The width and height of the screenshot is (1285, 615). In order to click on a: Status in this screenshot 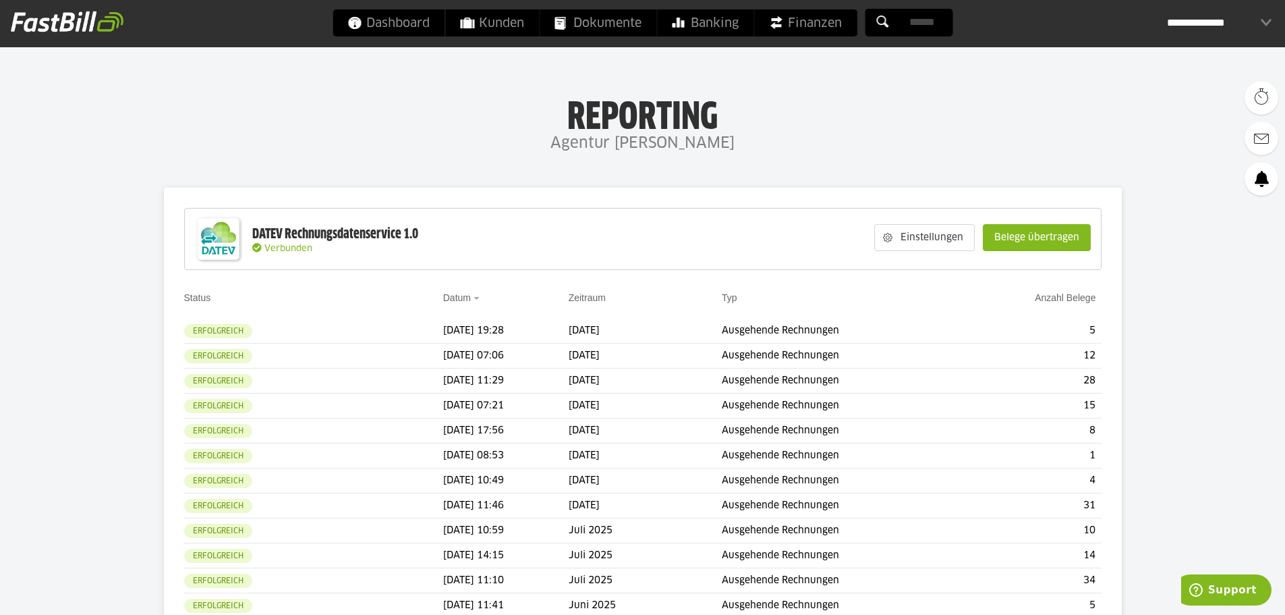, I will do `click(198, 298)`.